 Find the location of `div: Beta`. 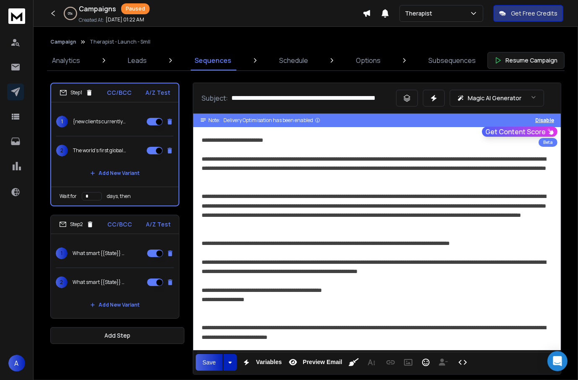

div: Beta is located at coordinates (548, 142).